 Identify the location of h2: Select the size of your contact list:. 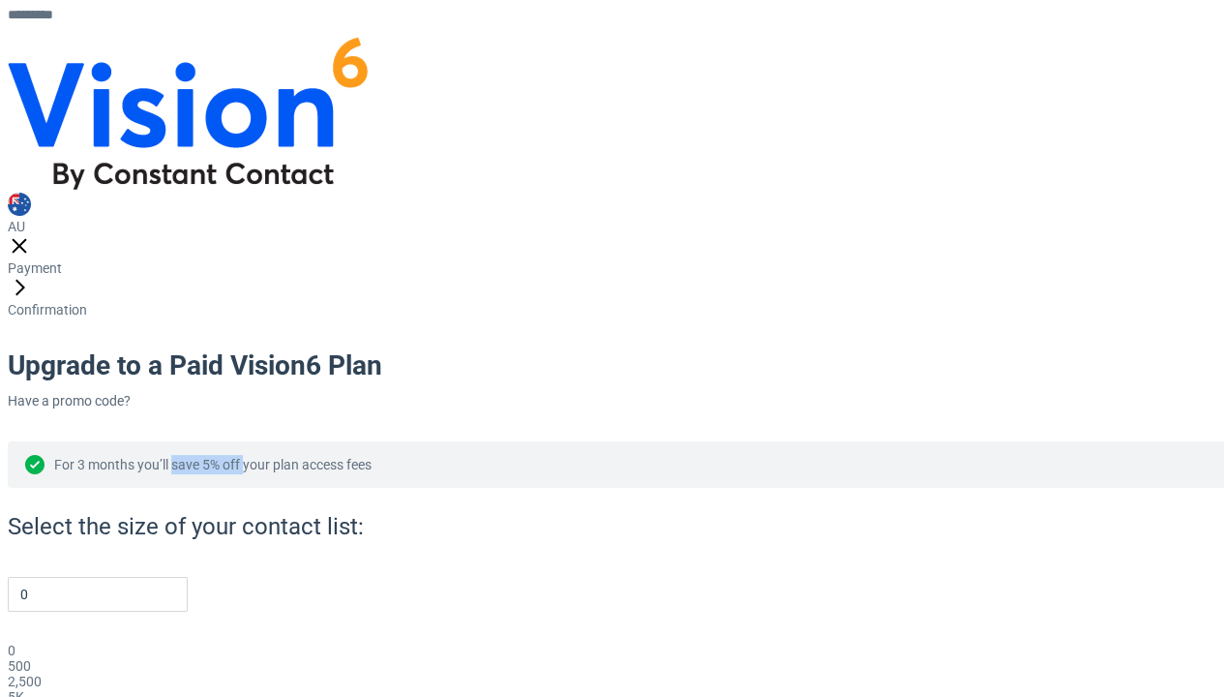
(499, 527).